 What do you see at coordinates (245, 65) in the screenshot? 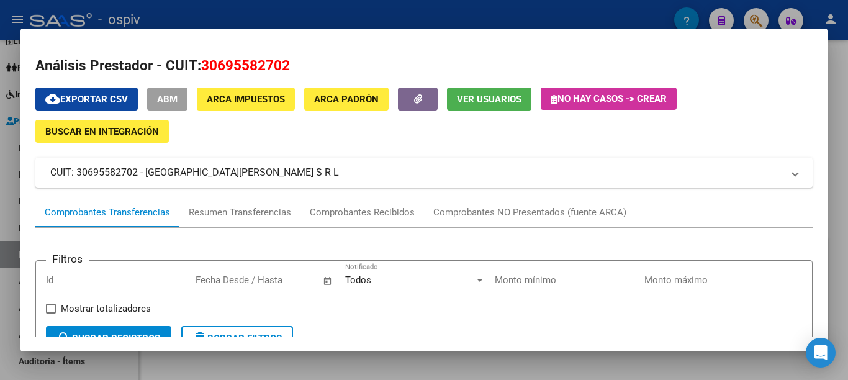
I see `span: 30695582702` at bounding box center [245, 65].